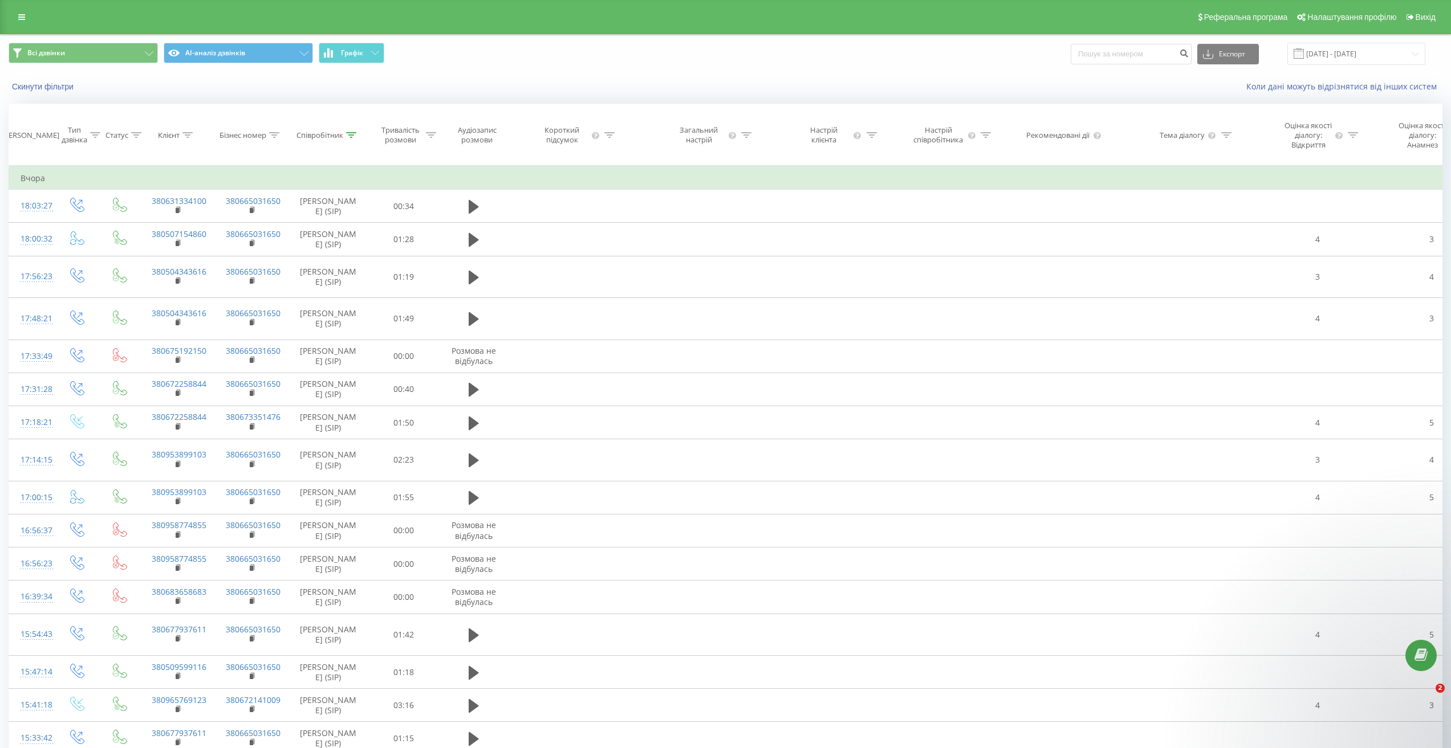  I want to click on div: 17:18:21, so click(32, 422).